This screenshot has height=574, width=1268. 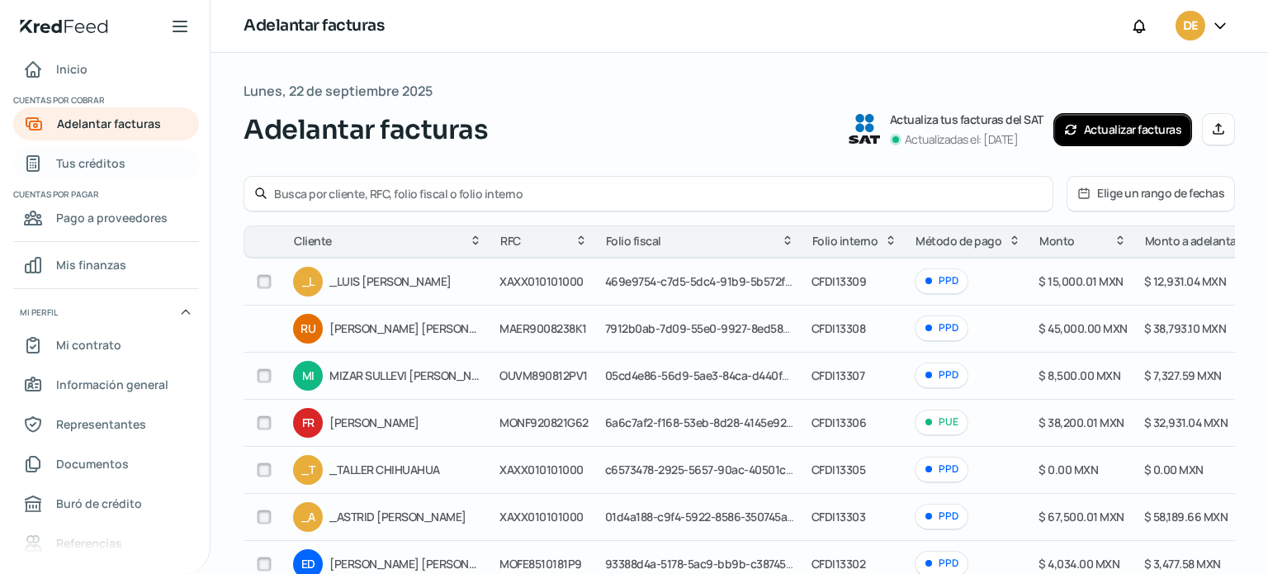 I want to click on a: Tus créditos, so click(x=106, y=163).